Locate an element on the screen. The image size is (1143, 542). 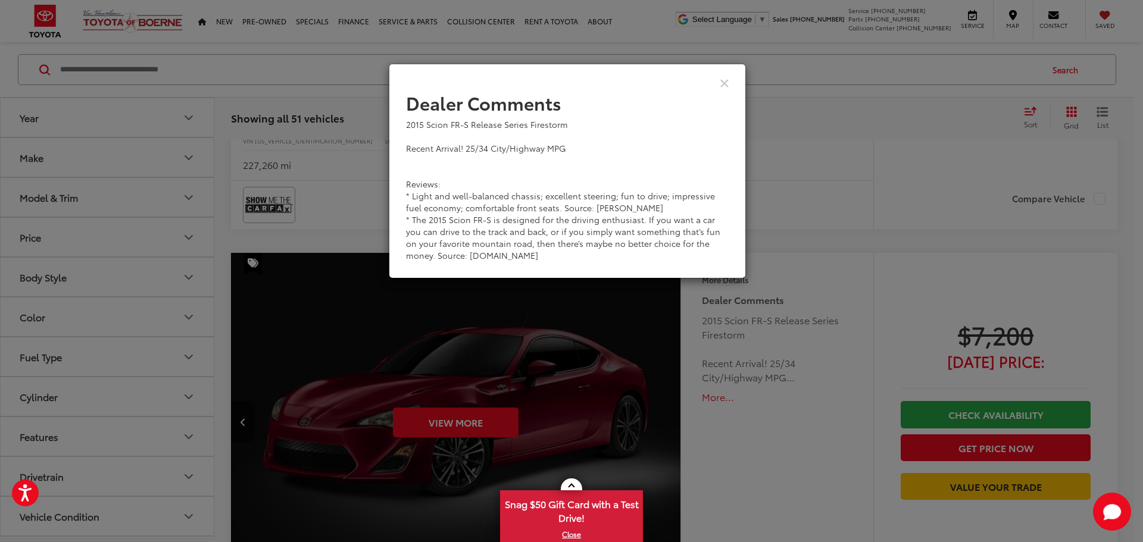
button: Toggle Chat Window is located at coordinates (1112, 512).